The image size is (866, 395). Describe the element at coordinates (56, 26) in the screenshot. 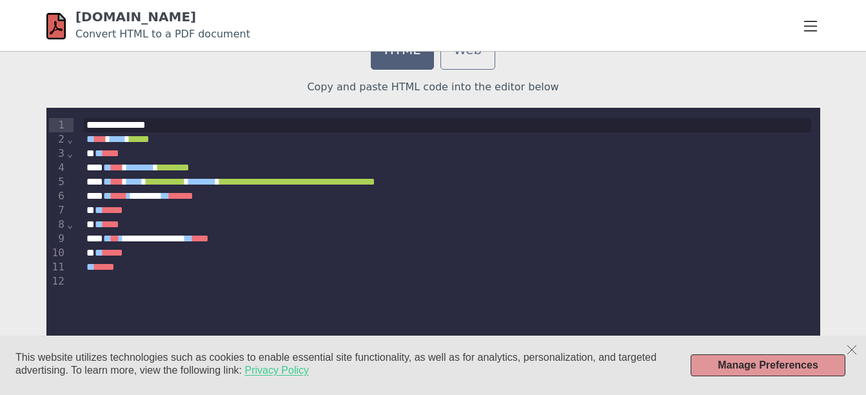

I see `img: html-pdf.net` at that location.